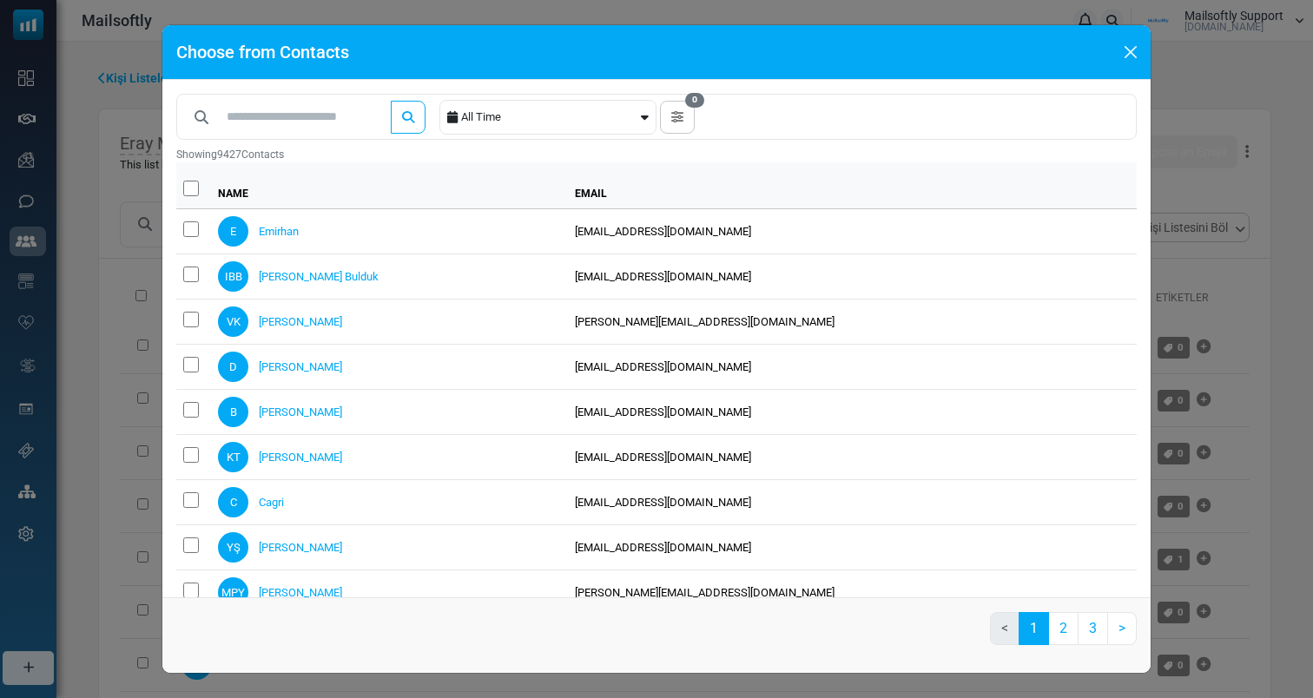 Image resolution: width=1313 pixels, height=698 pixels. Describe the element at coordinates (229, 155) in the screenshot. I see `span: 9427` at that location.